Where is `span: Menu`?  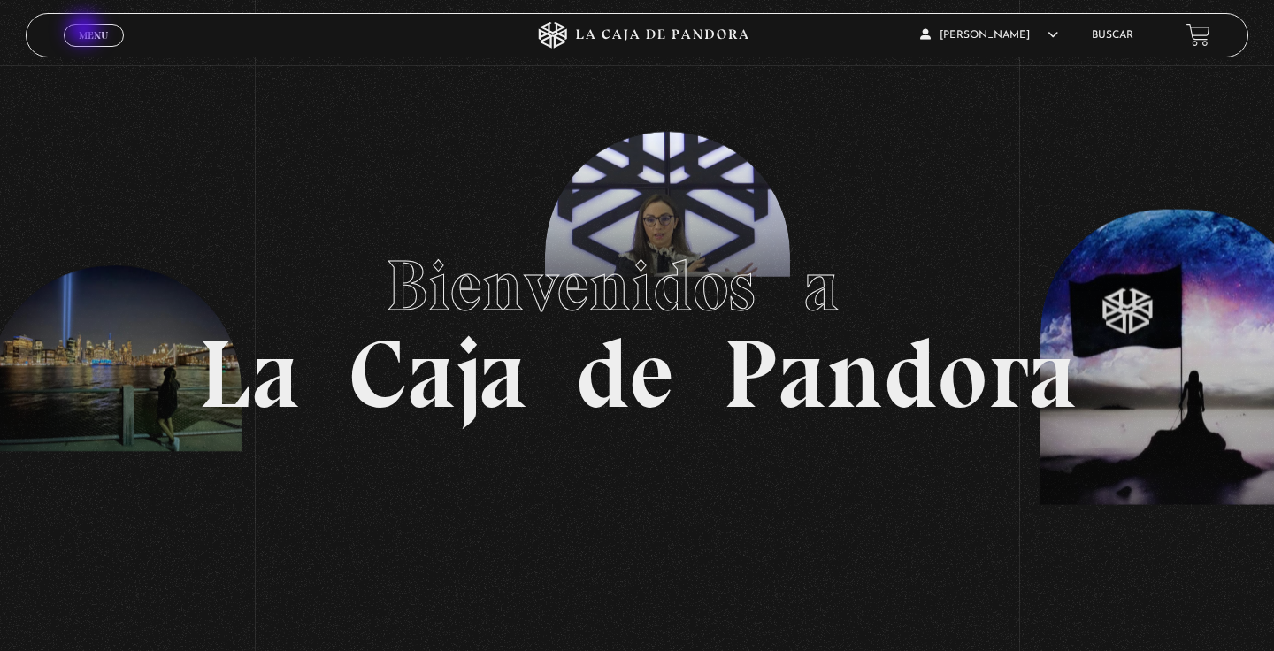
span: Menu is located at coordinates (93, 35).